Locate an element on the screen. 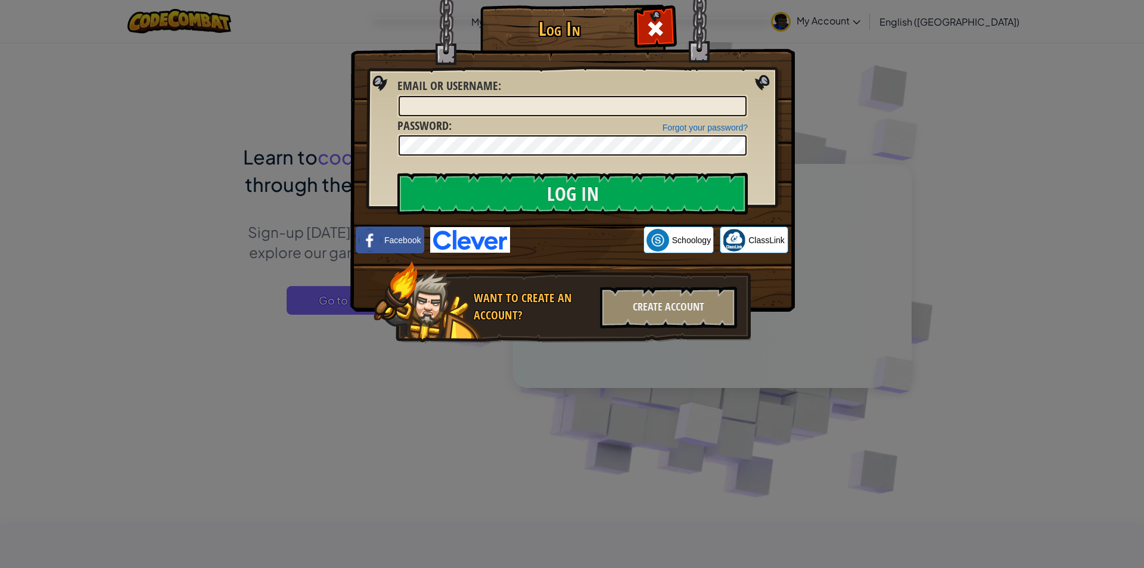 The width and height of the screenshot is (1144, 568). span: Email or Username is located at coordinates (448, 85).